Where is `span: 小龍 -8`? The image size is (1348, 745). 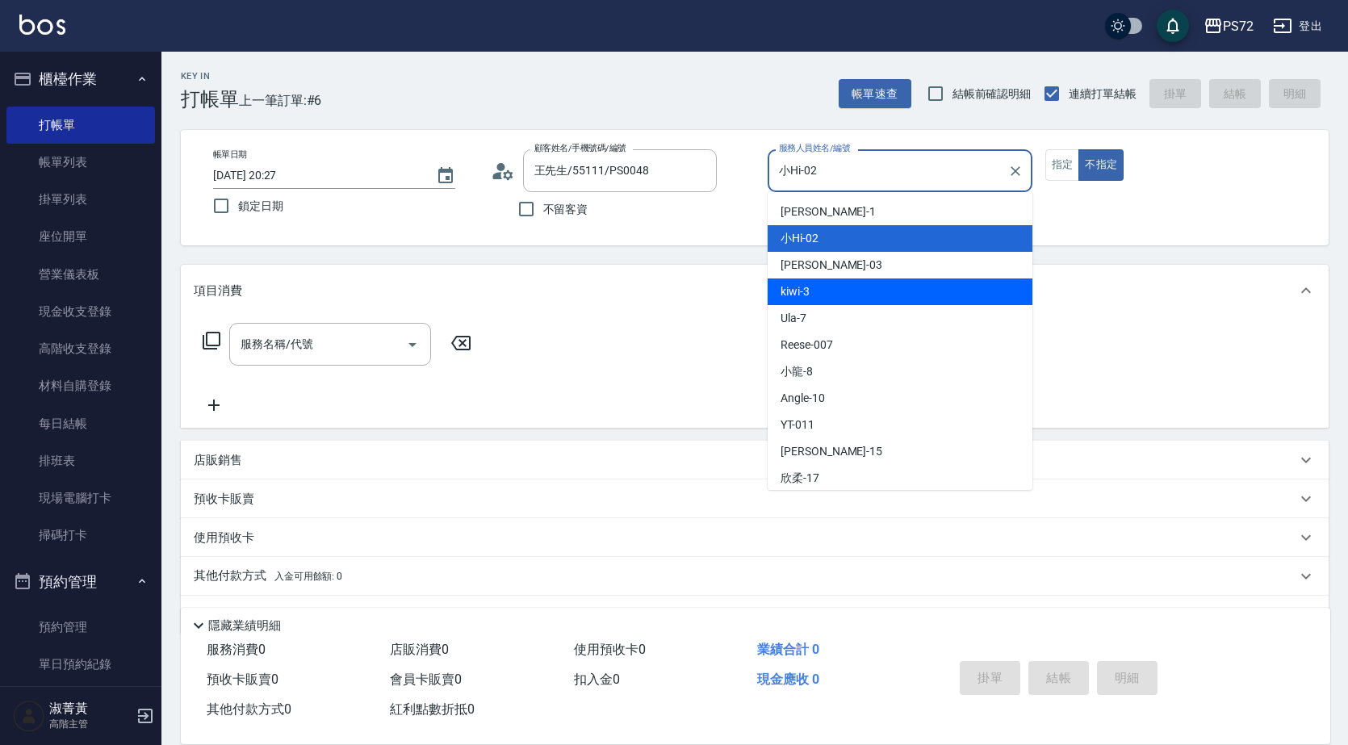 span: 小龍 -8 is located at coordinates (797, 371).